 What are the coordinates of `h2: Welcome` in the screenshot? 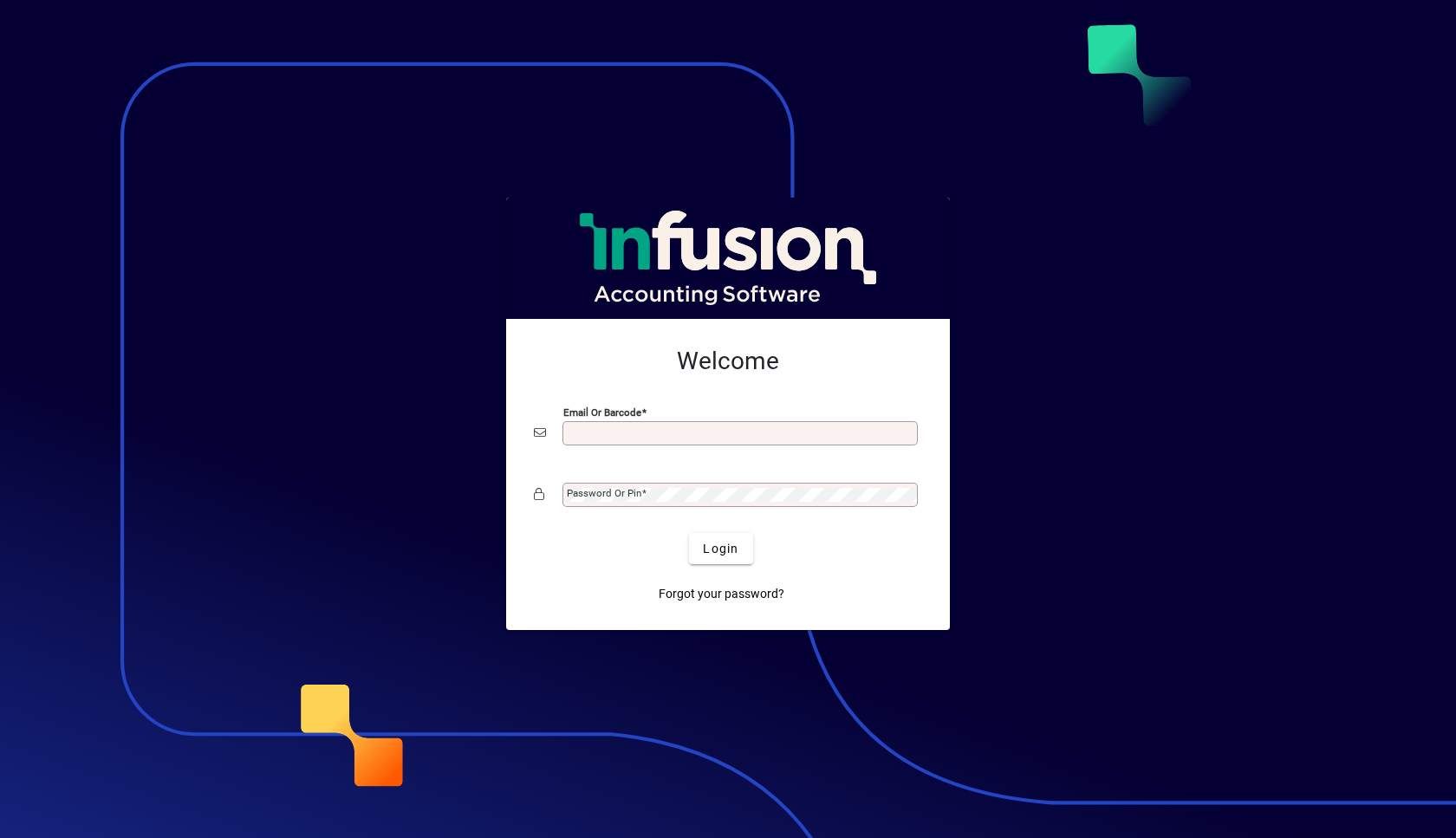 It's located at (728, 361).